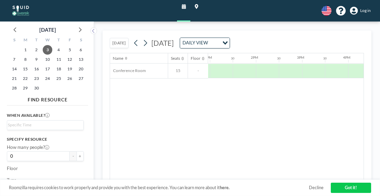 This screenshot has width=380, height=196. I want to click on span: Conference Room, so click(128, 71).